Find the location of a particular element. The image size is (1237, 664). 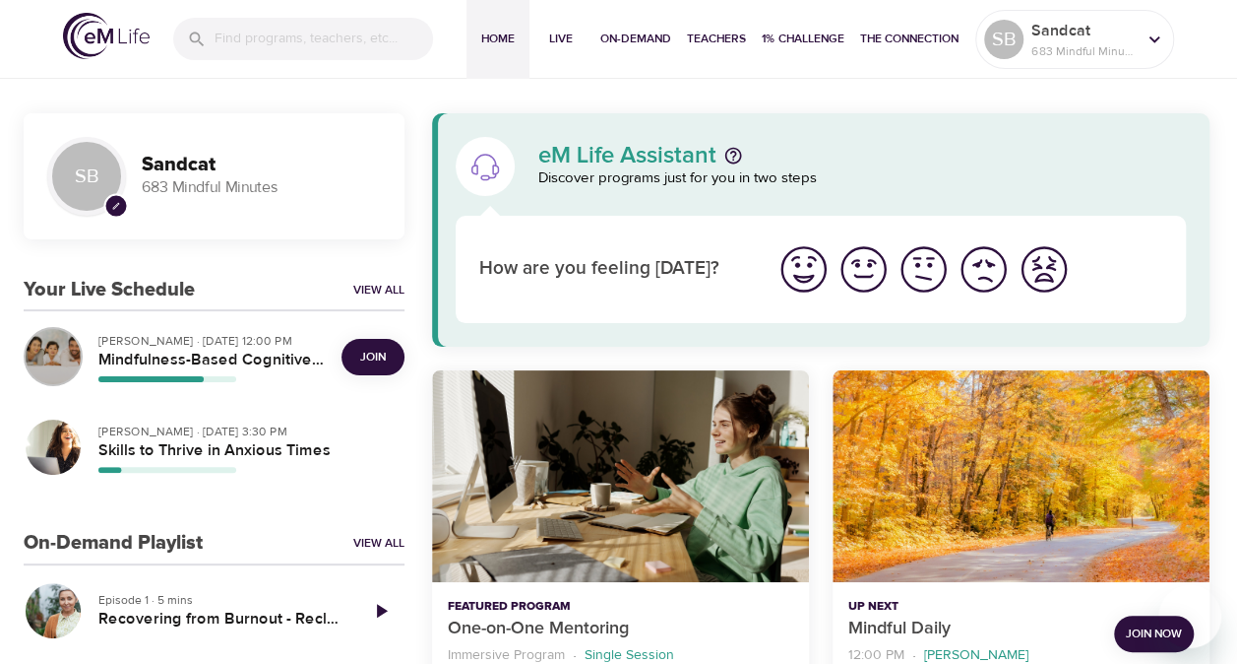

p: Up Next is located at coordinates (974, 606).